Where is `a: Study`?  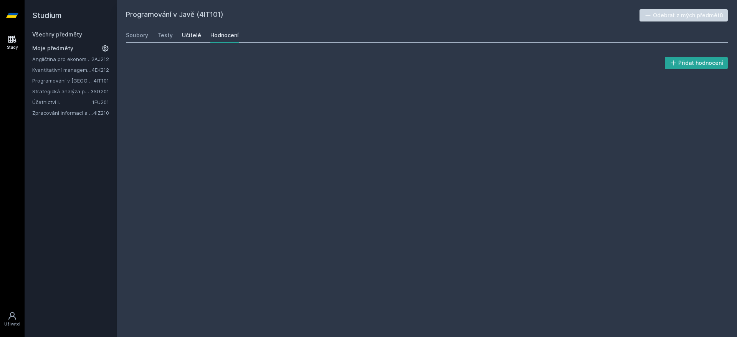
a: Study is located at coordinates (12, 42).